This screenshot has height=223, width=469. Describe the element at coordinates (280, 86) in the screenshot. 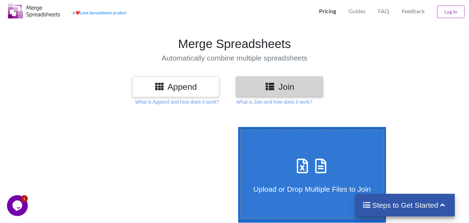

I see `h3: Join` at that location.